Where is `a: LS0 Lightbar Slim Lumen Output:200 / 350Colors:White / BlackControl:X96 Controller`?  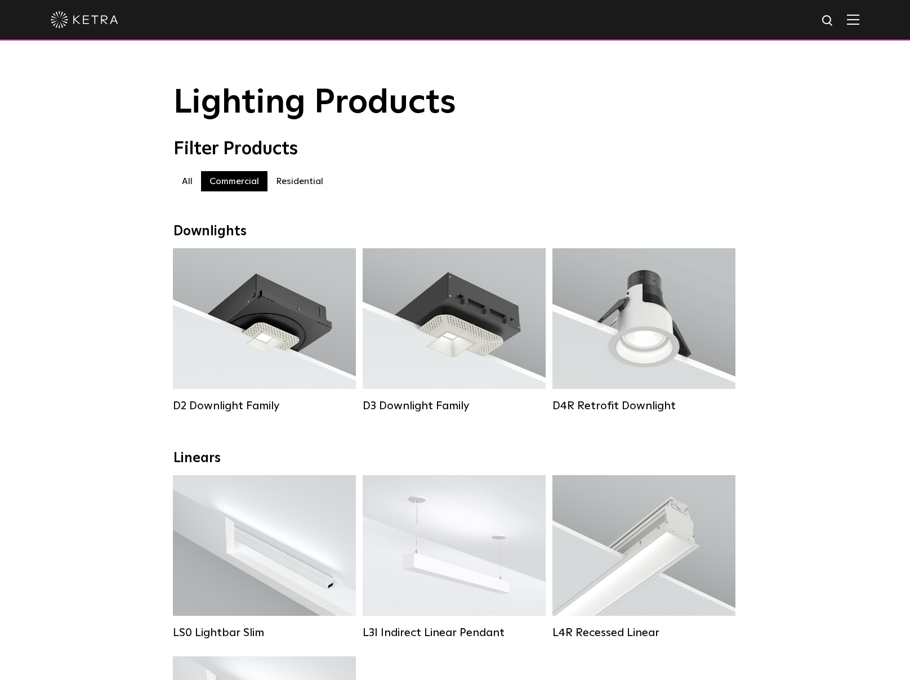
a: LS0 Lightbar Slim Lumen Output:200 / 350Colors:White / BlackControl:X96 Controller is located at coordinates (264, 558).